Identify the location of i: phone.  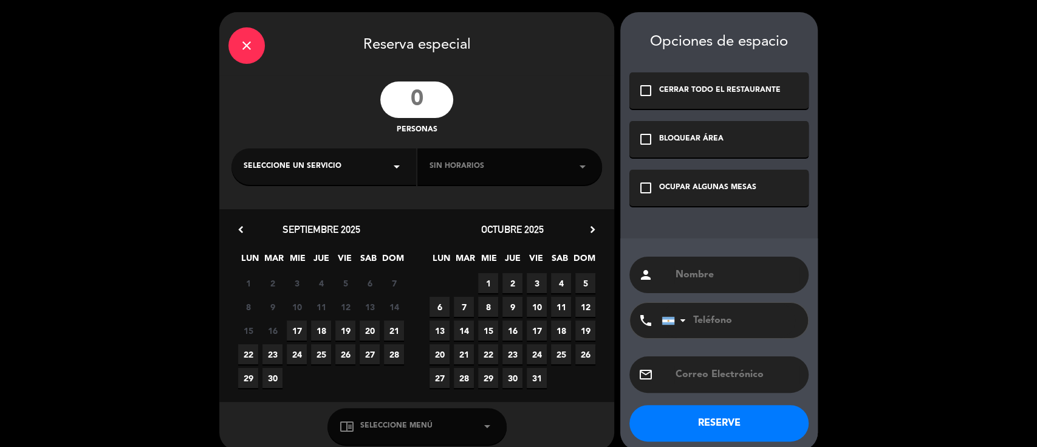
(646, 320).